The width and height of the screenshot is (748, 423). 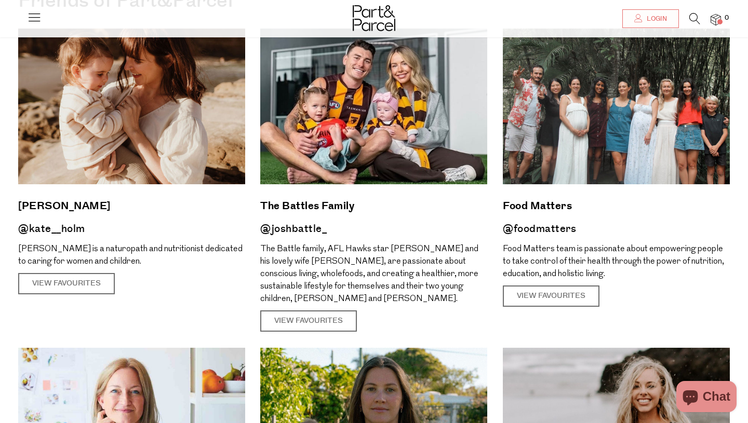 I want to click on inbox-online-store-chat: Shopify online store chat, so click(x=706, y=398).